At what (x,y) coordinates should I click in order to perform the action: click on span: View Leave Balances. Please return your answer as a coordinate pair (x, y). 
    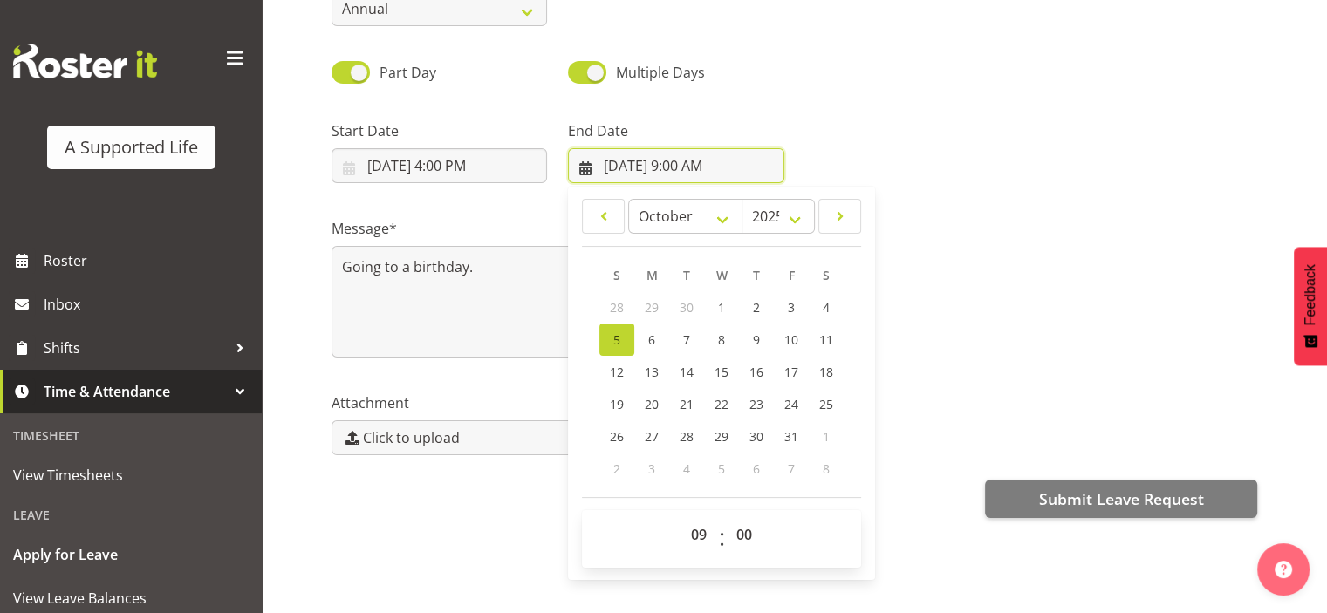
    Looking at the image, I should click on (131, 598).